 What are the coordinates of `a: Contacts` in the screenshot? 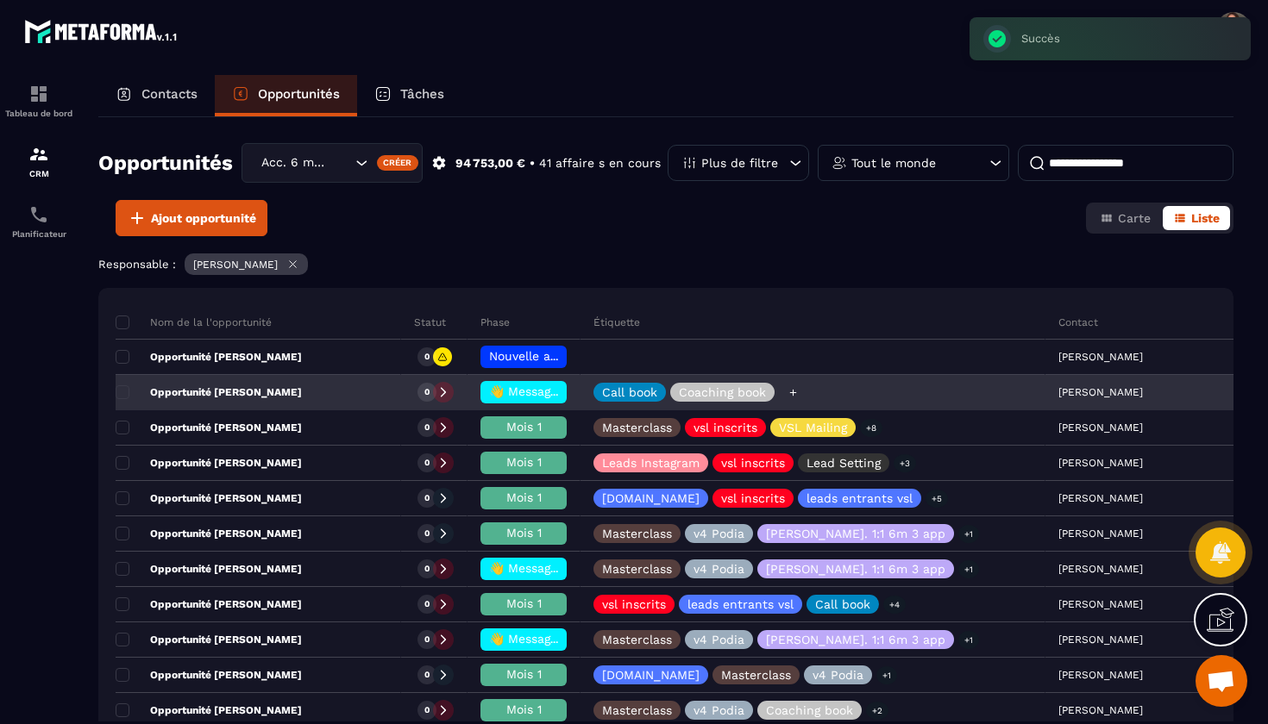 It's located at (156, 96).